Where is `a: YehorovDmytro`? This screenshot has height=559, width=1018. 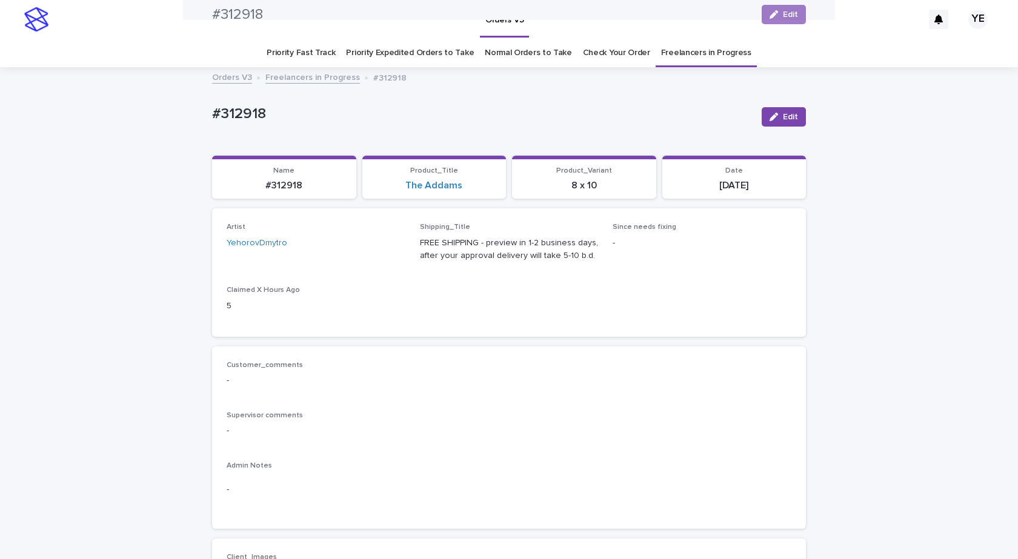
a: YehorovDmytro is located at coordinates (257, 243).